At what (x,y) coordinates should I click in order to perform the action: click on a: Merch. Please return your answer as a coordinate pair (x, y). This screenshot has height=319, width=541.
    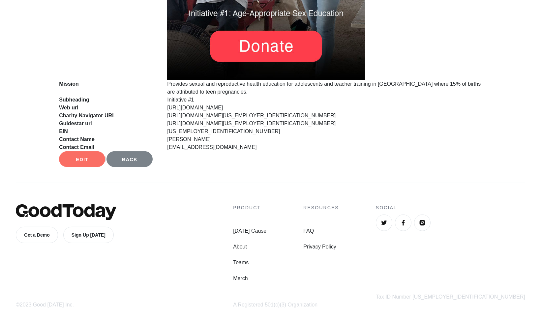
    Looking at the image, I should click on (249, 278).